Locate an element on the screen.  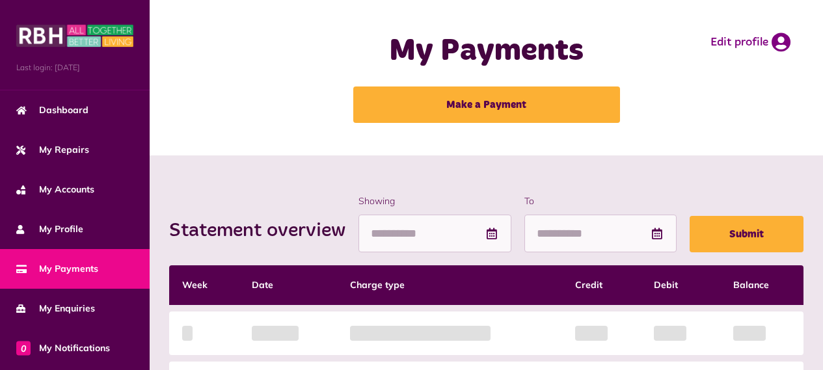
span: My Payments is located at coordinates (57, 269).